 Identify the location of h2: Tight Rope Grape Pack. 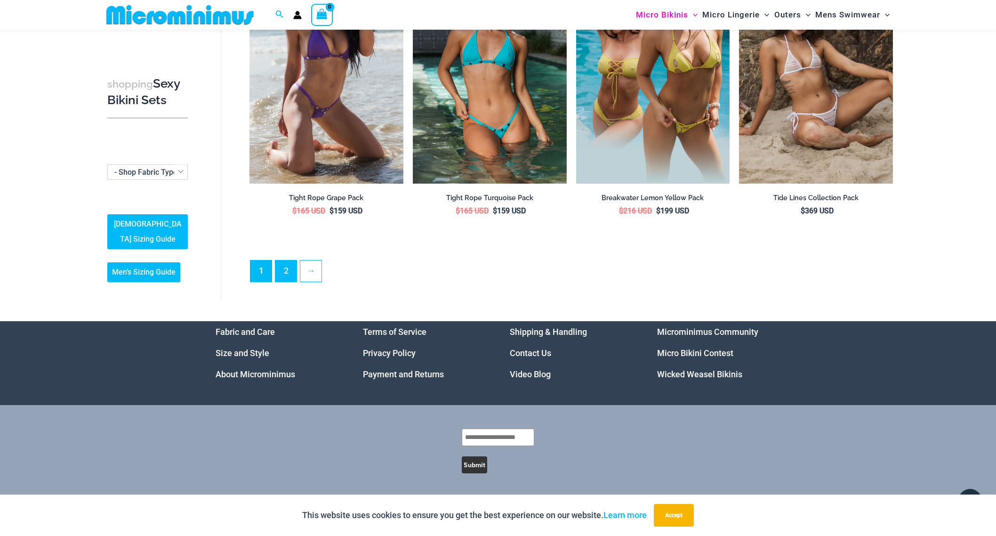
(326, 198).